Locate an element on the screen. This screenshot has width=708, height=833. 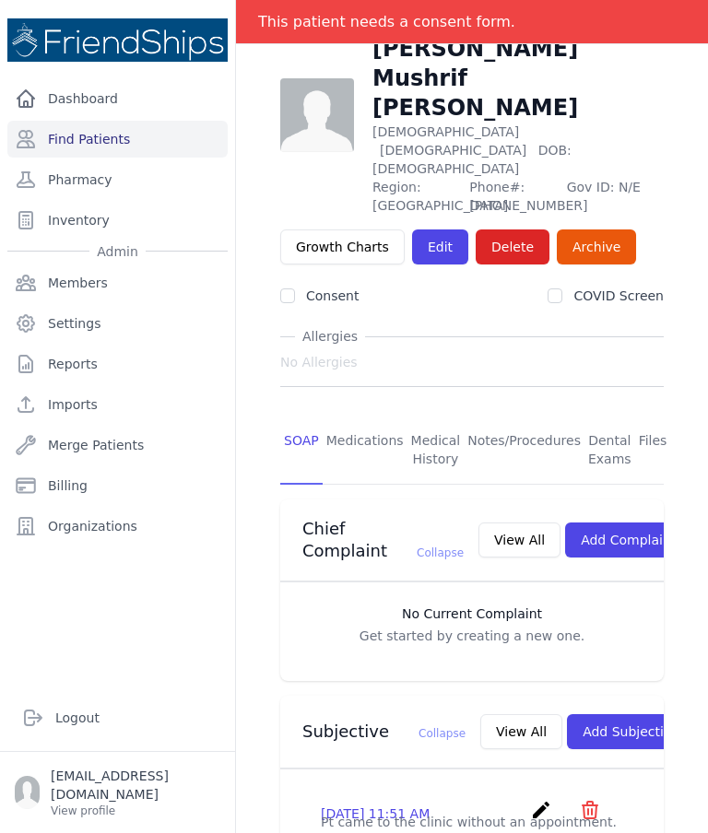
i: create is located at coordinates (541, 810).